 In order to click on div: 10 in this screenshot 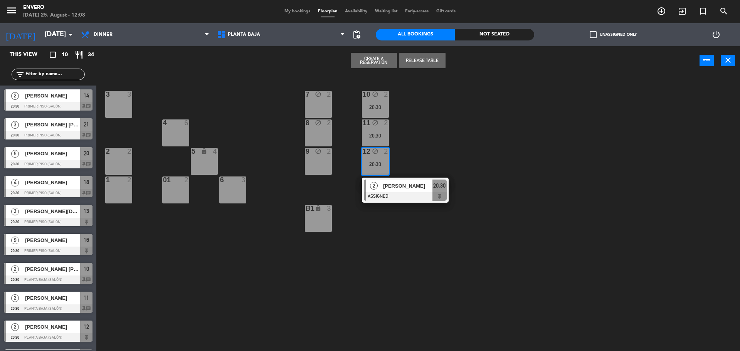, I will do `click(363, 94)`.